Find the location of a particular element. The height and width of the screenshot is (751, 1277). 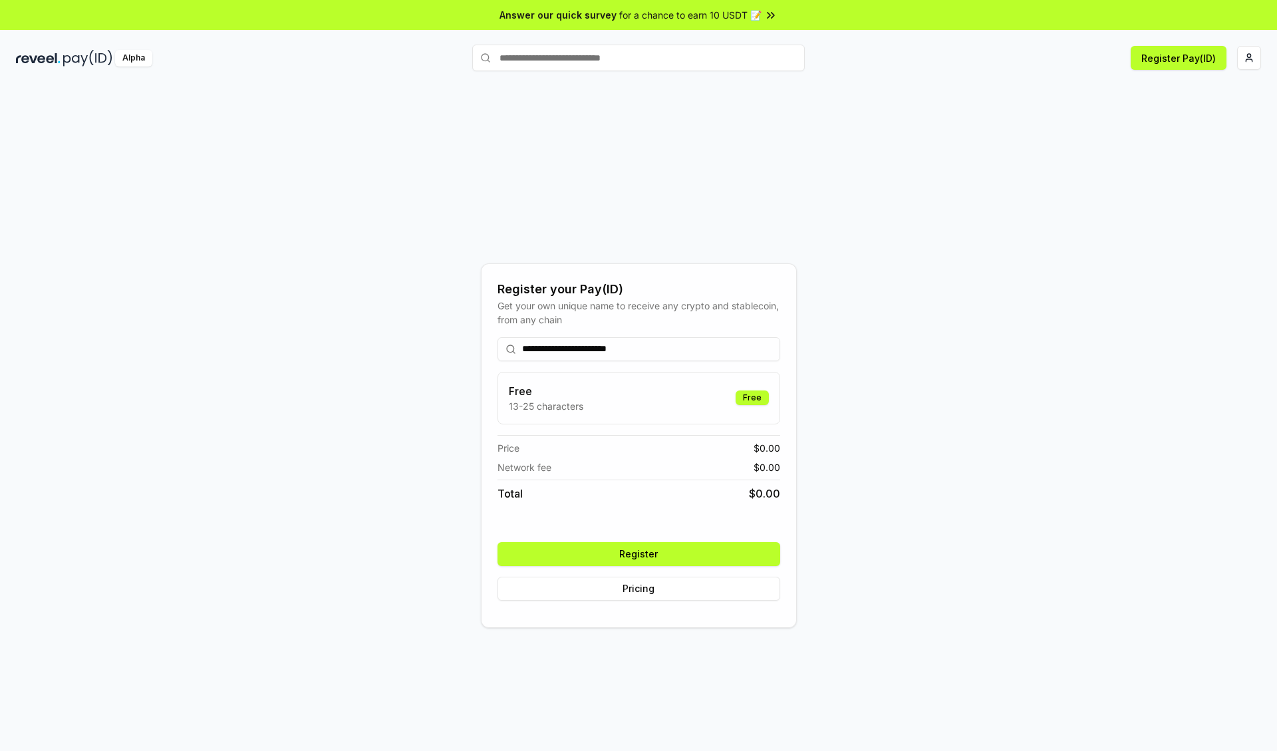

span: Answer our quick survey is located at coordinates (558, 15).